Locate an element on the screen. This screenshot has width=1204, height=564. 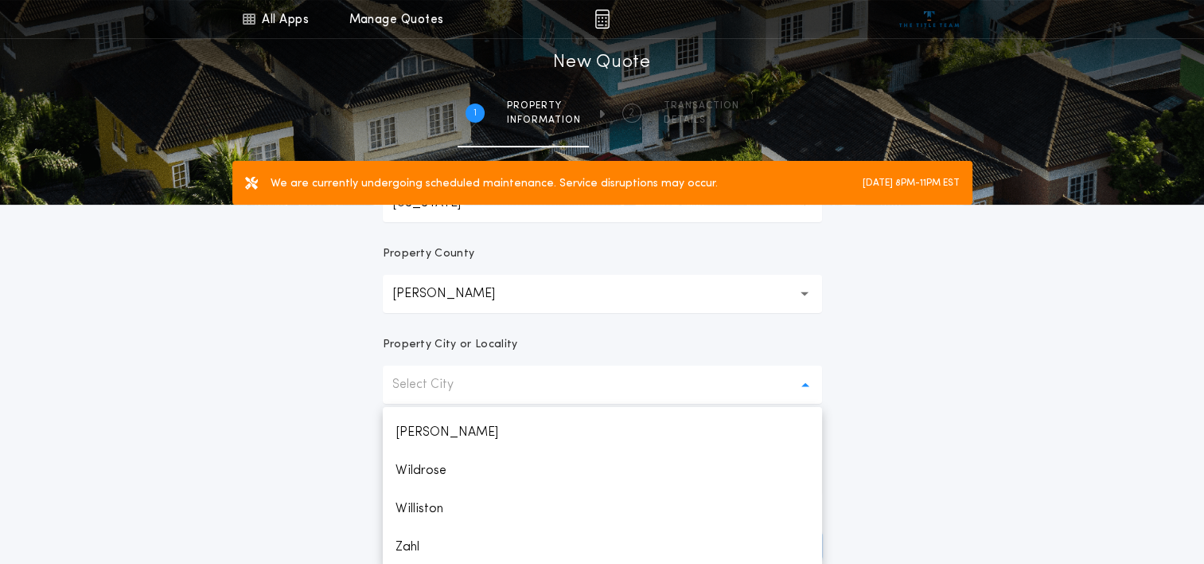
img: vs-icon is located at coordinates (929, 19).